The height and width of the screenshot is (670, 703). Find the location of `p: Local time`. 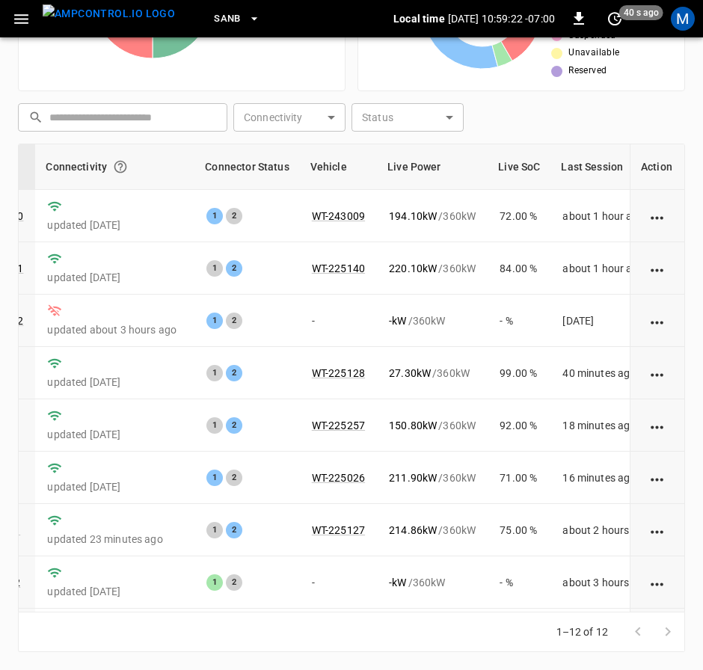

p: Local time is located at coordinates (419, 19).